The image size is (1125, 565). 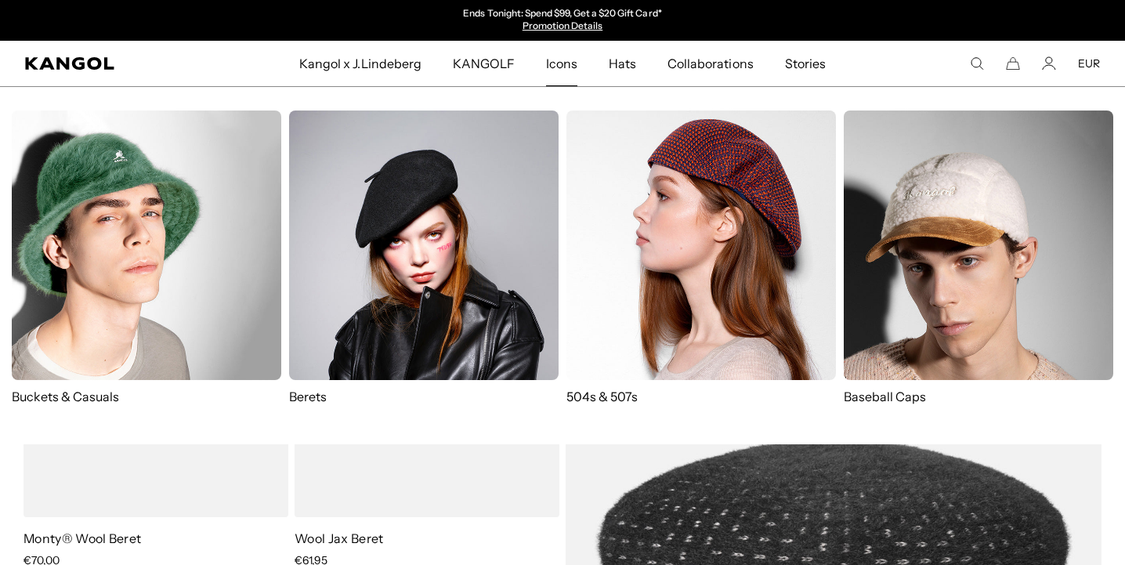 What do you see at coordinates (424, 396) in the screenshot?
I see `p: Berets` at bounding box center [424, 396].